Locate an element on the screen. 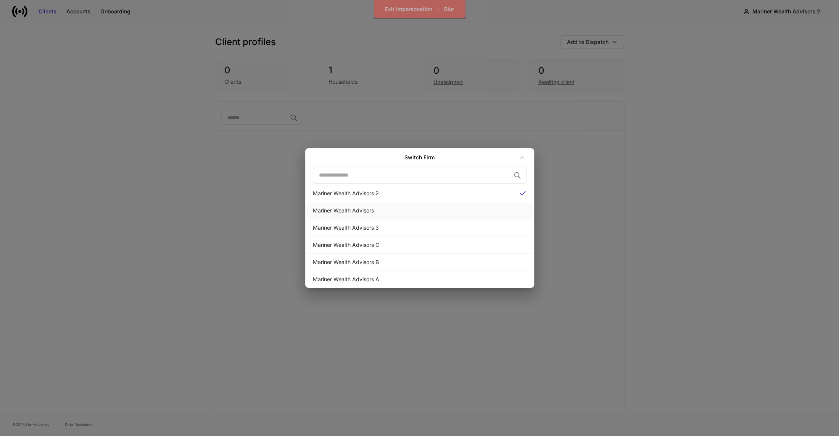 Image resolution: width=839 pixels, height=436 pixels. div: Mariner Wealth Advisors B is located at coordinates (420, 262).